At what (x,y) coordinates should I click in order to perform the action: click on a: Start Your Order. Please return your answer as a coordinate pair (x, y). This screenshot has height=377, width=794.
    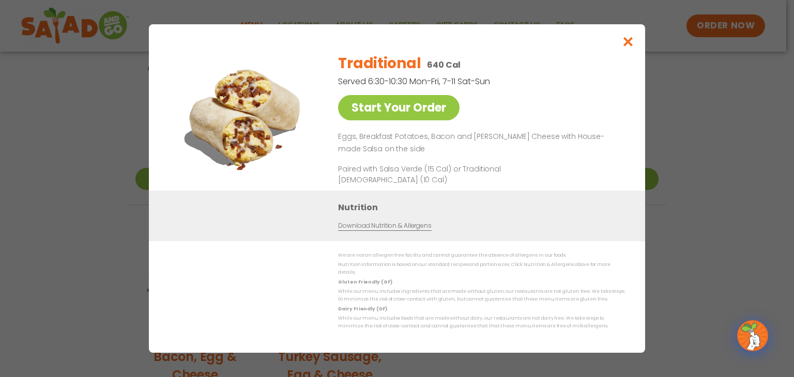
    Looking at the image, I should click on (398, 108).